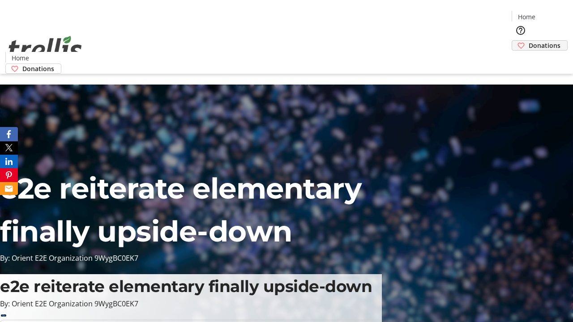 The height and width of the screenshot is (322, 573). What do you see at coordinates (521, 30) in the screenshot?
I see `button: Help` at bounding box center [521, 30].